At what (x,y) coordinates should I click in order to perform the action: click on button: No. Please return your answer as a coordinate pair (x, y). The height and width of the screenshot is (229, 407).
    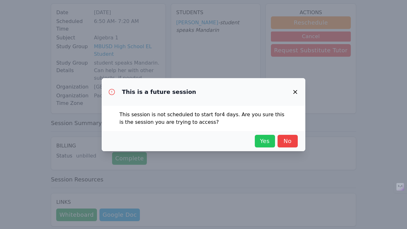
    Looking at the image, I should click on (288, 141).